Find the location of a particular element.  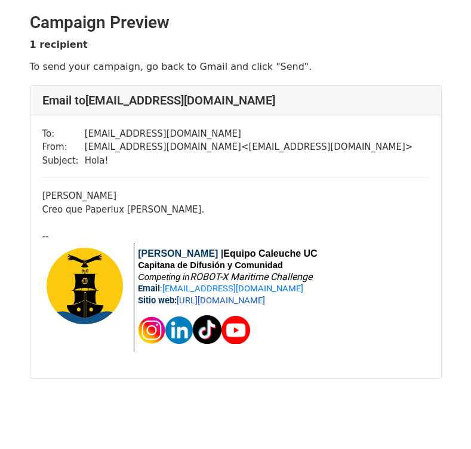

td: Subject: is located at coordinates (63, 161).